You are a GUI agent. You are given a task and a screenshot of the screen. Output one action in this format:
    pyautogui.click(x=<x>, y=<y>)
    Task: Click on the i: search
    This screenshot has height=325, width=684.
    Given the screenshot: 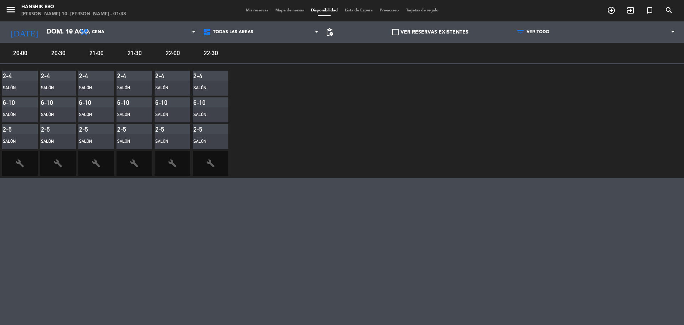 What is the action you would take?
    pyautogui.click(x=669, y=10)
    